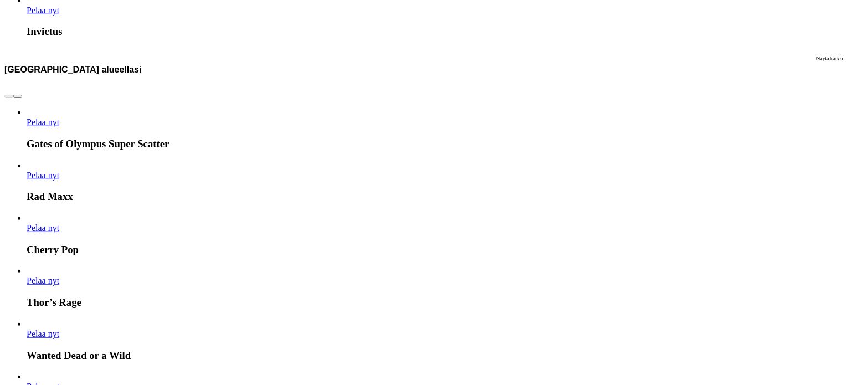 This screenshot has width=848, height=385. What do you see at coordinates (43, 280) in the screenshot?
I see `a: Thor’s Rage` at bounding box center [43, 280].